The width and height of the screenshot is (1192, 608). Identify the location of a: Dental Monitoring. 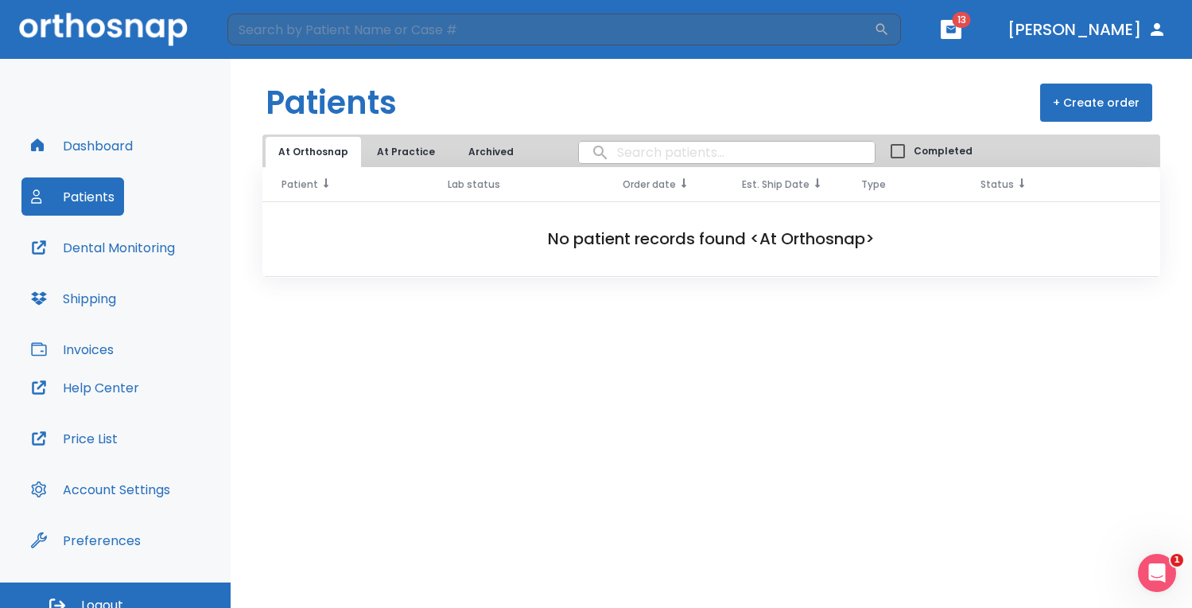
(103, 247).